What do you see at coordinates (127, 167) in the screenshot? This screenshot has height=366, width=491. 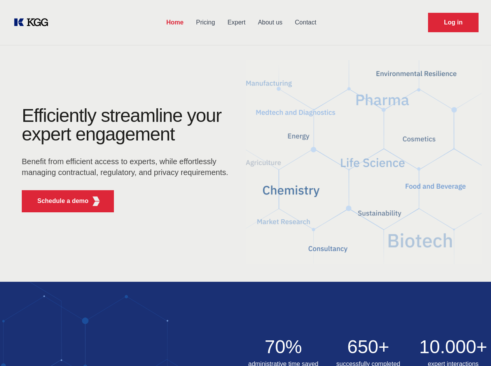 I see `p: Benefit from efficient access to experts, while effortlessly managing contractual, regulatory, an...` at bounding box center [127, 167].